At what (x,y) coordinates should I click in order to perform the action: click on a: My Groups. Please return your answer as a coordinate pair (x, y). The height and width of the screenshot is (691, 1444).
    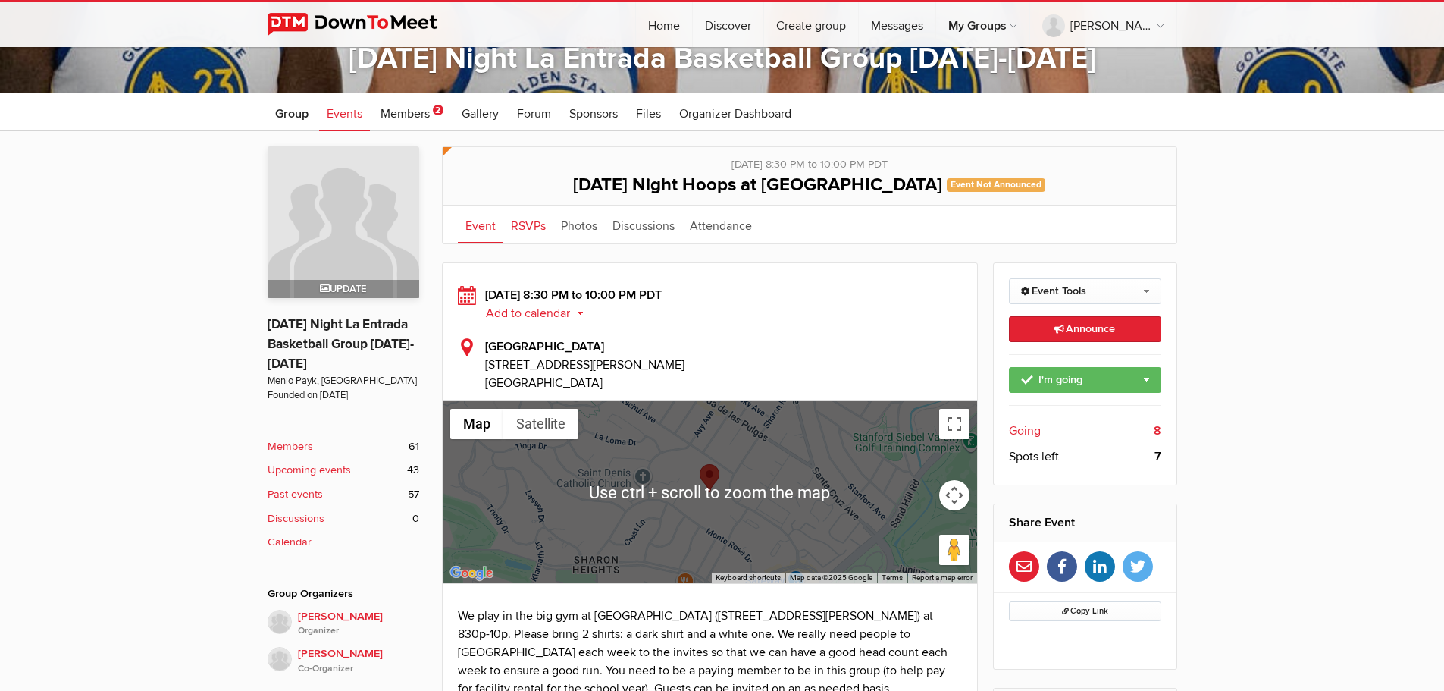
    Looking at the image, I should click on (982, 24).